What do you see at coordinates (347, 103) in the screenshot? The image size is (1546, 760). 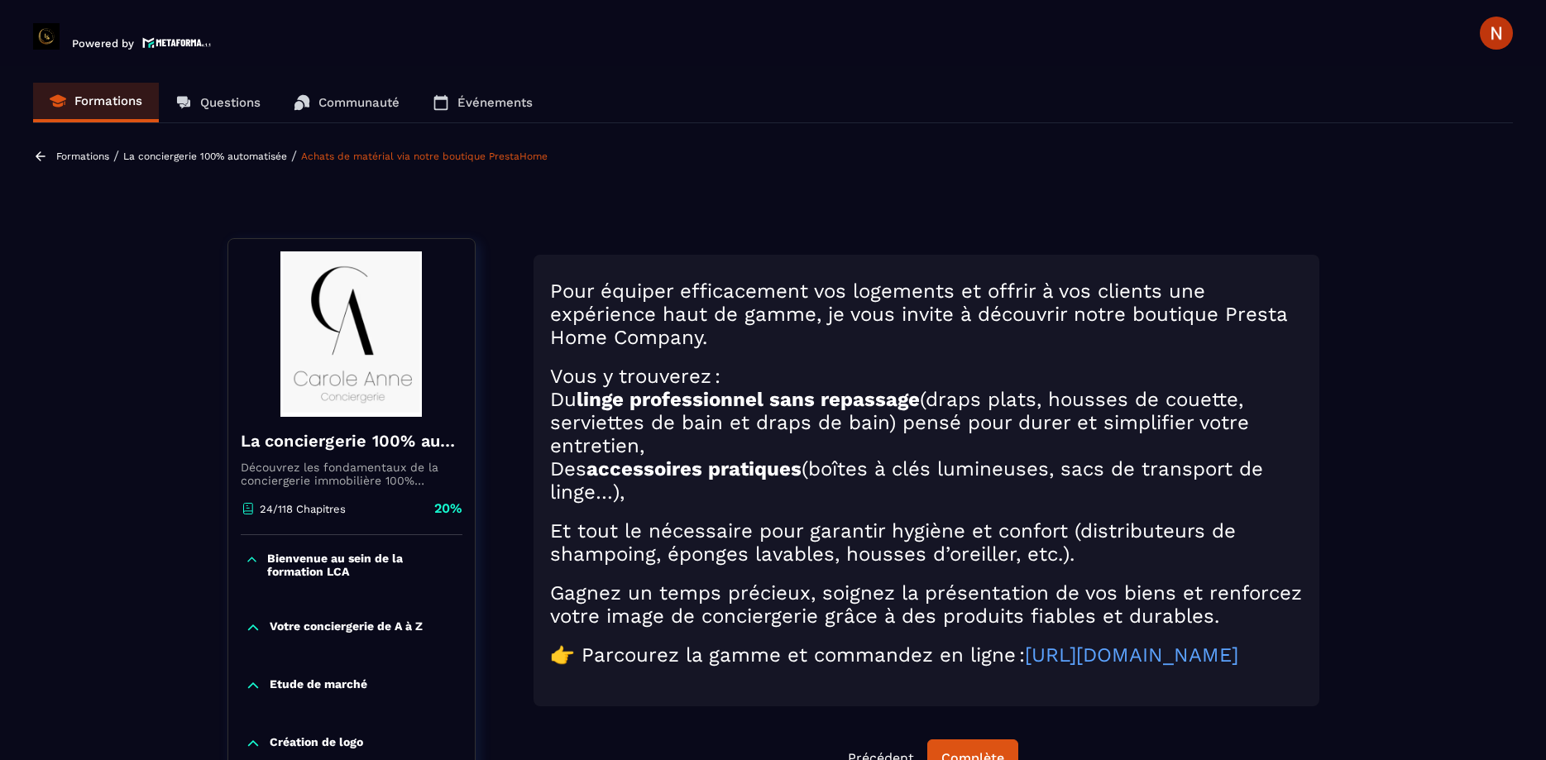 I see `a: Communauté` at bounding box center [347, 103].